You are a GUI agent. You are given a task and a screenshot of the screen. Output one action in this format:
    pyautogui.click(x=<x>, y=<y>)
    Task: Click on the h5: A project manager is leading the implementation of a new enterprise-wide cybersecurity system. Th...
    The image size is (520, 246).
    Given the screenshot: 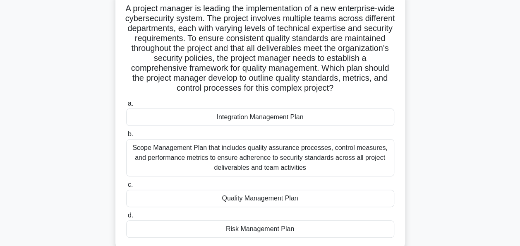 What is the action you would take?
    pyautogui.click(x=260, y=48)
    